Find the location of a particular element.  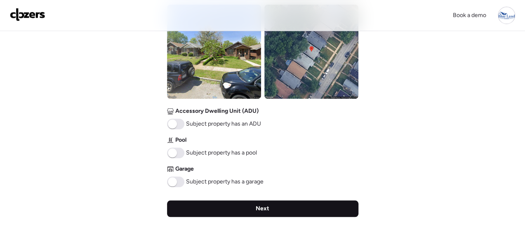

span: Subject property has an ADU is located at coordinates (224, 124).